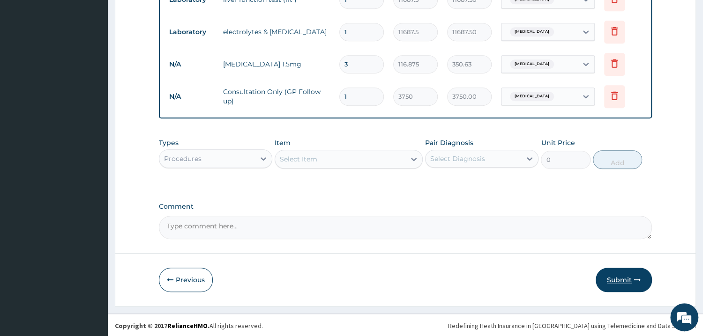  What do you see at coordinates (457, 159) in the screenshot?
I see `div: Select Diagnosis` at bounding box center [457, 159].